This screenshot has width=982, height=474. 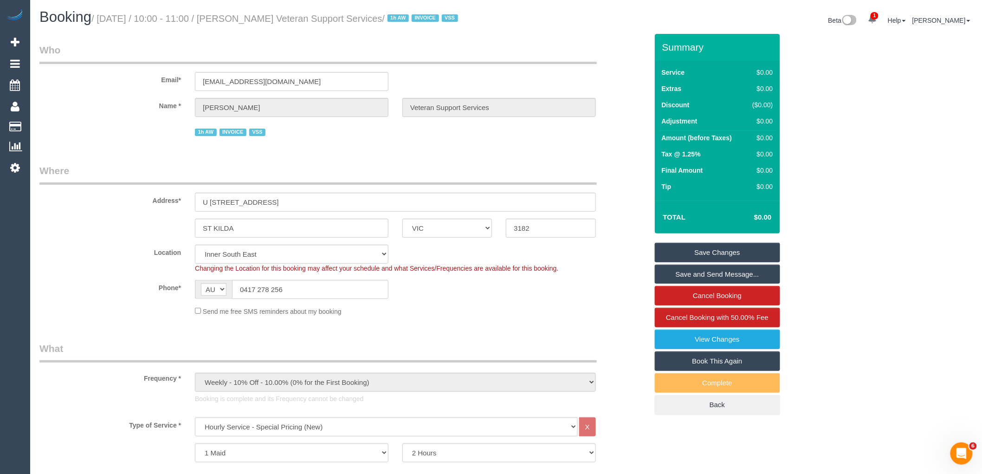 I want to click on label: Type of Service *, so click(x=110, y=423).